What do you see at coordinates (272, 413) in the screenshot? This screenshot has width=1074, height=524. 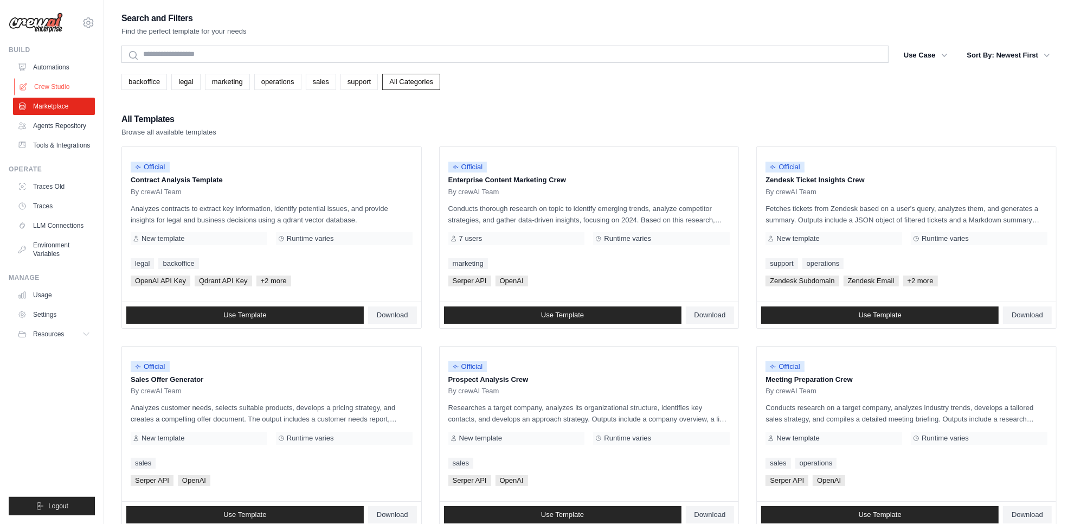 I see `p: Analyzes customer needs, selects suitable products, develops a pricing strategy, and creates a co...` at bounding box center [272, 413].